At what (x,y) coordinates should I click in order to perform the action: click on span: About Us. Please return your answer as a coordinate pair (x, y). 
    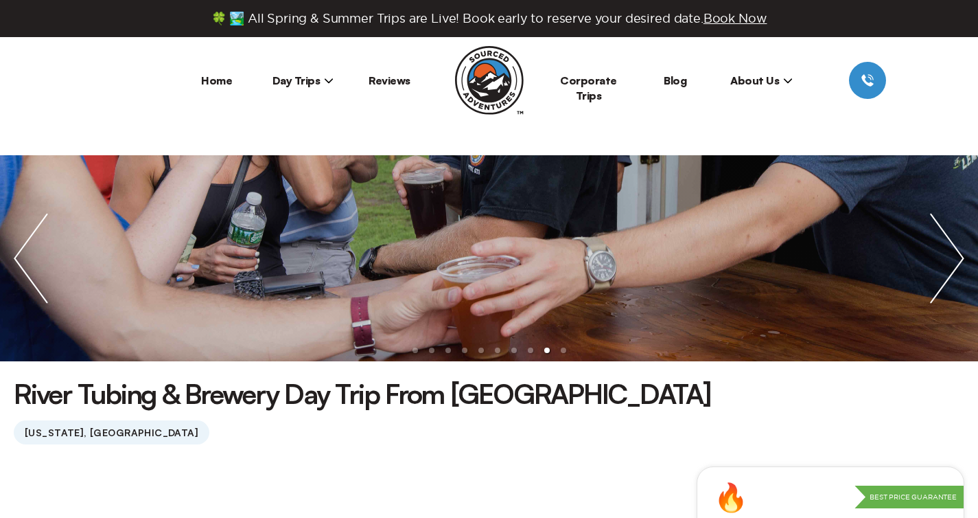
    Looking at the image, I should click on (761, 80).